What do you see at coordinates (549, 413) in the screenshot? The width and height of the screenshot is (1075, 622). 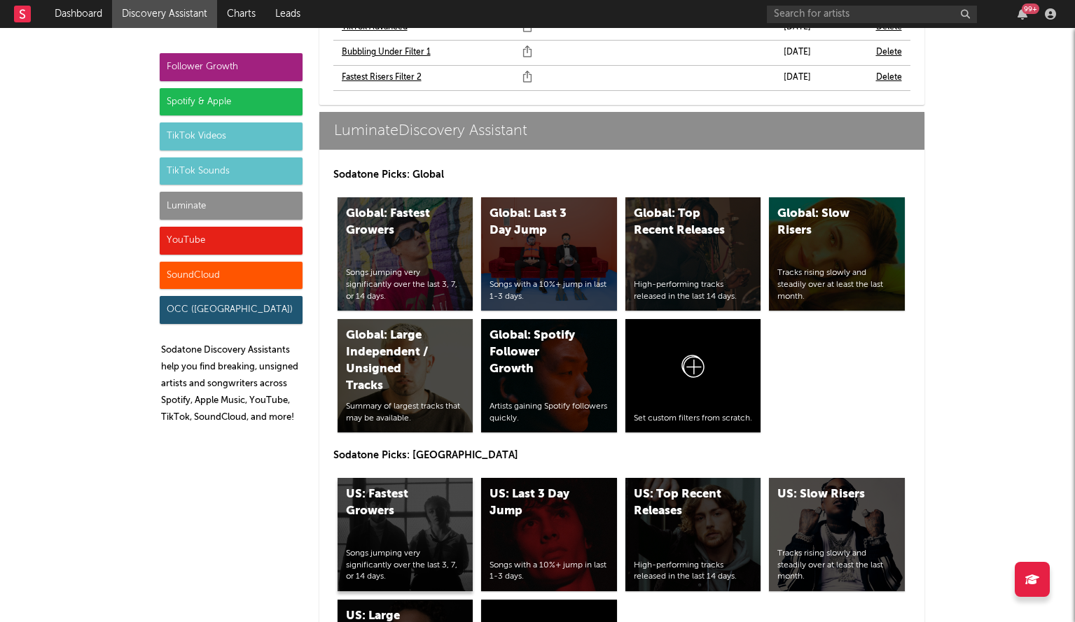 I see `div: Artists gaining Spotify followers quickly.` at bounding box center [549, 413].